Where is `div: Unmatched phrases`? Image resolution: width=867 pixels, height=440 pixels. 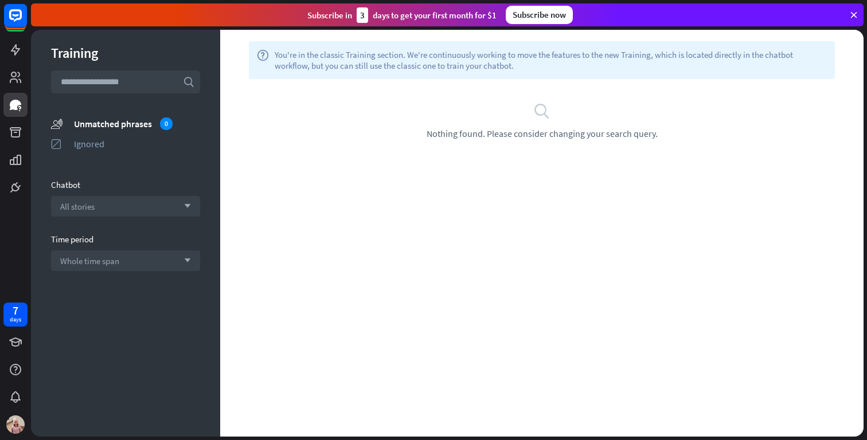 div: Unmatched phrases is located at coordinates (137, 124).